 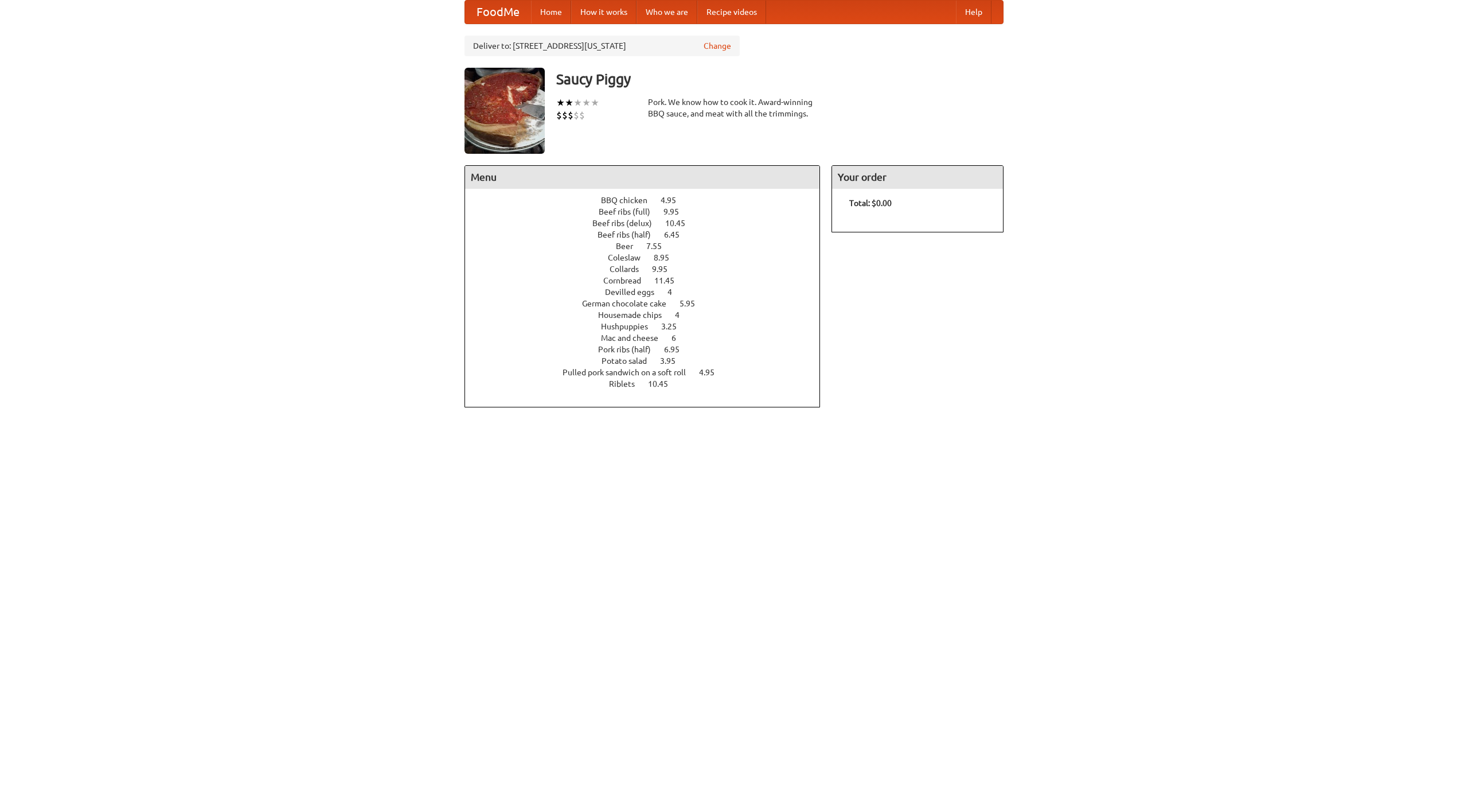 What do you see at coordinates (649, 246) in the screenshot?
I see `a: Beer 7.55` at bounding box center [649, 246].